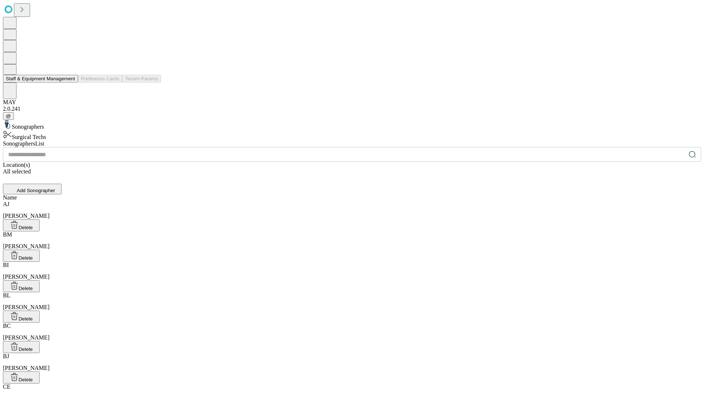 This screenshot has height=396, width=704. What do you see at coordinates (142, 78) in the screenshot?
I see `button: Tenant Params` at bounding box center [142, 78].